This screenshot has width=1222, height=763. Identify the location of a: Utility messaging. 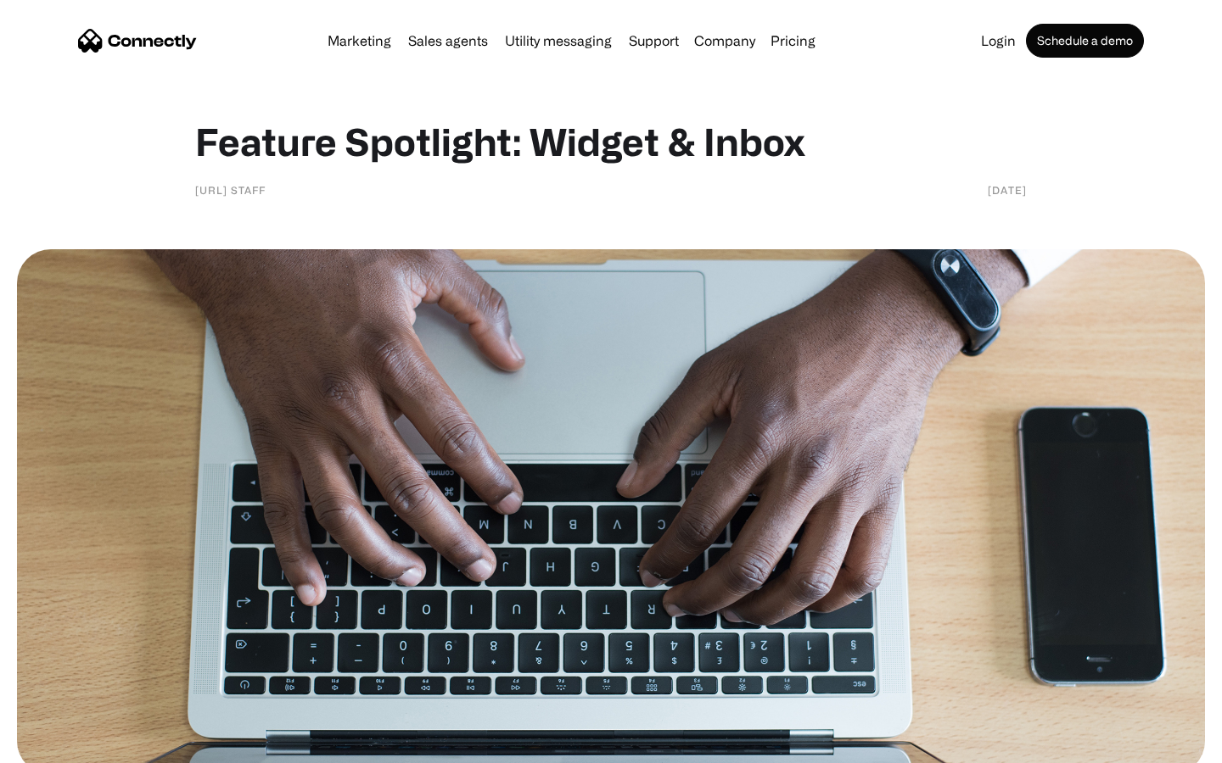
(558, 41).